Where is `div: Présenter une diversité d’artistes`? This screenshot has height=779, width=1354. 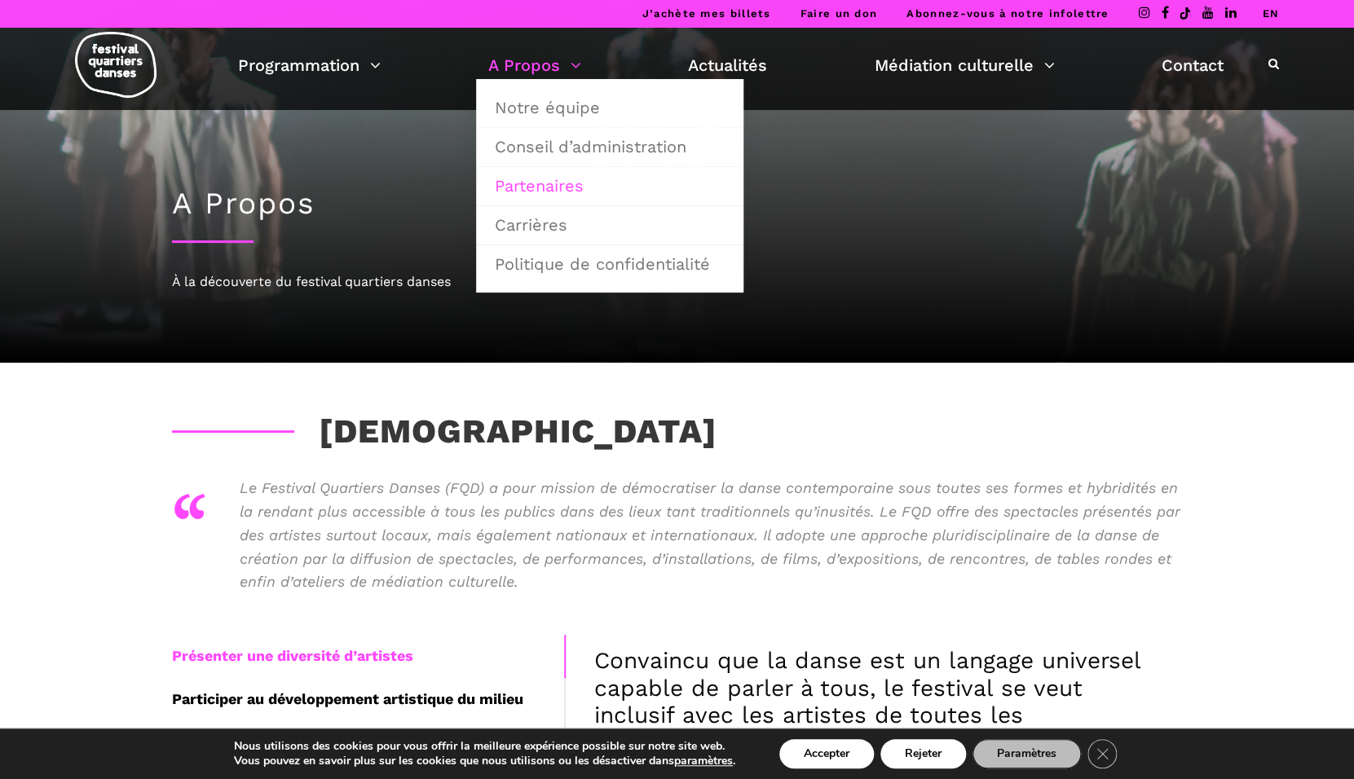
div: Présenter une diversité d’artistes is located at coordinates (368, 656).